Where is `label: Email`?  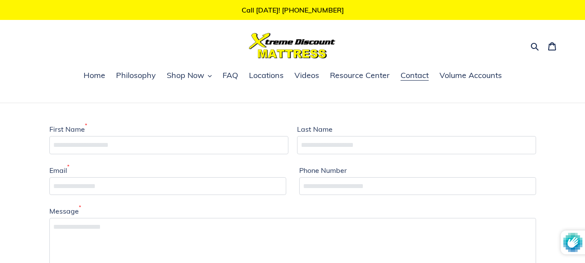
label: Email is located at coordinates (59, 170).